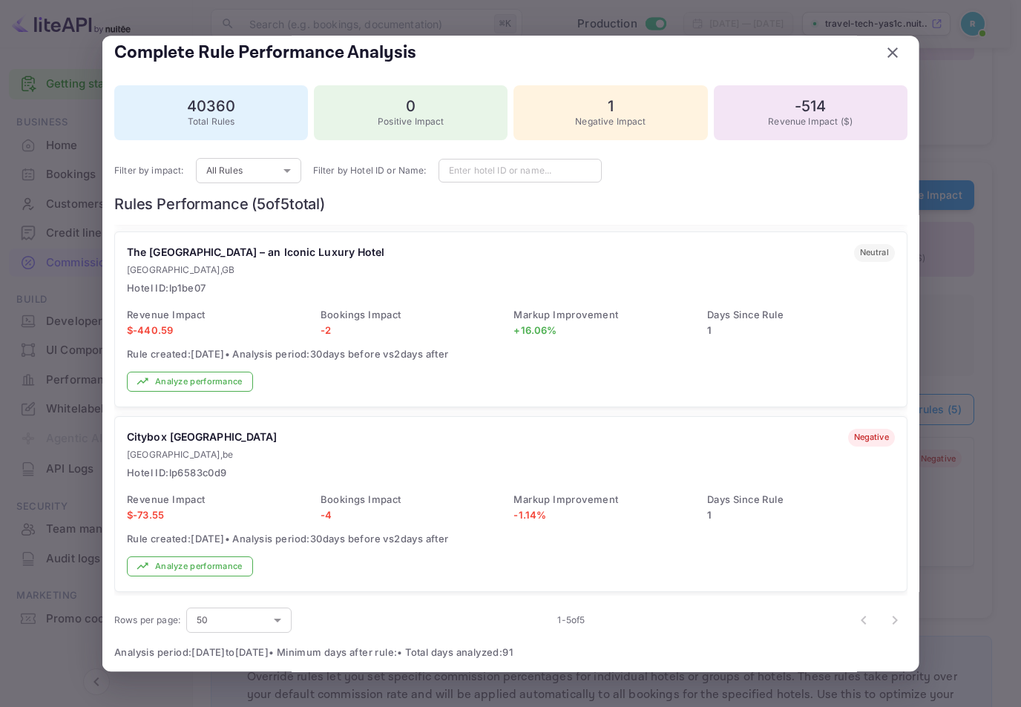 The width and height of the screenshot is (1021, 707). What do you see at coordinates (166, 288) in the screenshot?
I see `span: Hotel ID: lp1be07` at bounding box center [166, 288].